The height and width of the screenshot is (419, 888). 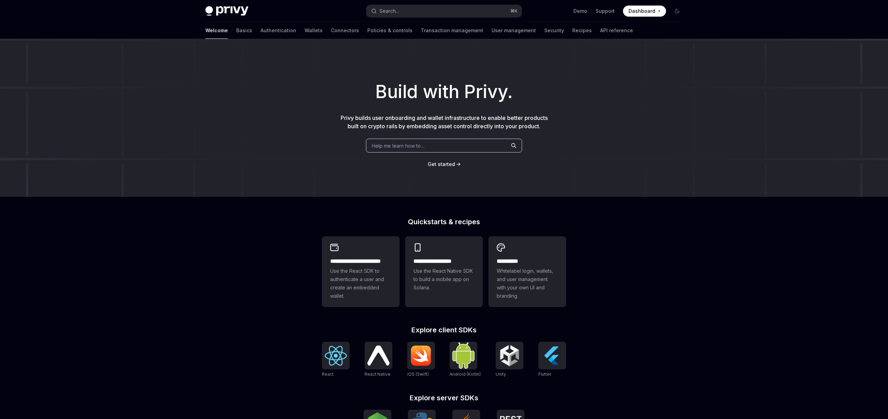 What do you see at coordinates (444, 280) in the screenshot?
I see `span: Use the React Native SDK to build a mobile app on Solana.` at bounding box center [444, 280].